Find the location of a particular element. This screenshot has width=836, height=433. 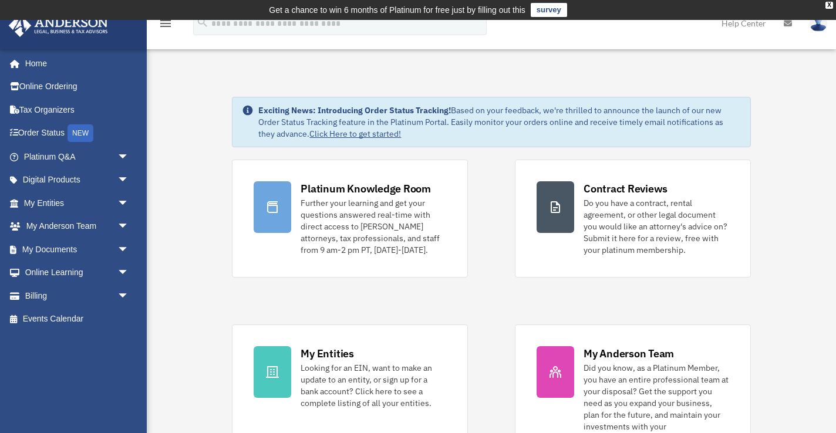

div: Get a chance to win 6 months of Platinum for free just by filling out this is located at coordinates (397, 10).